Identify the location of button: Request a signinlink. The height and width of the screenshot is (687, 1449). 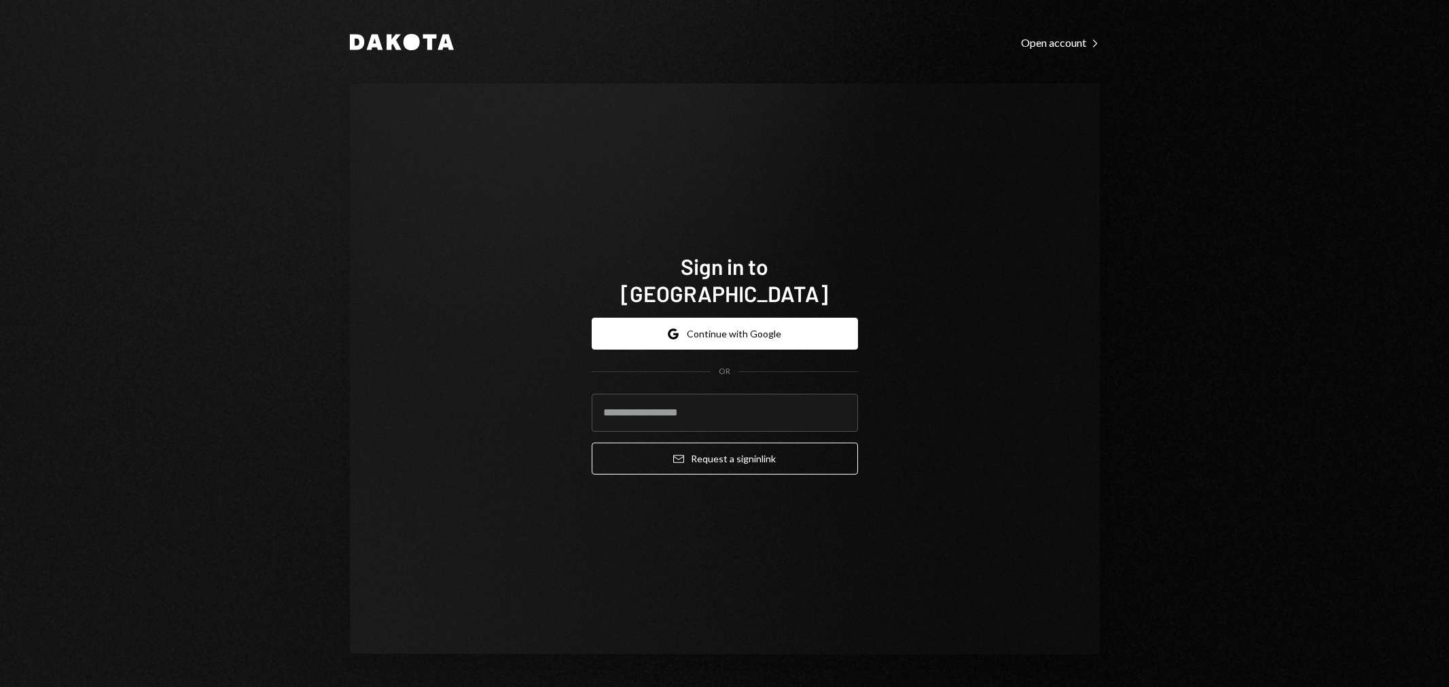
(725, 458).